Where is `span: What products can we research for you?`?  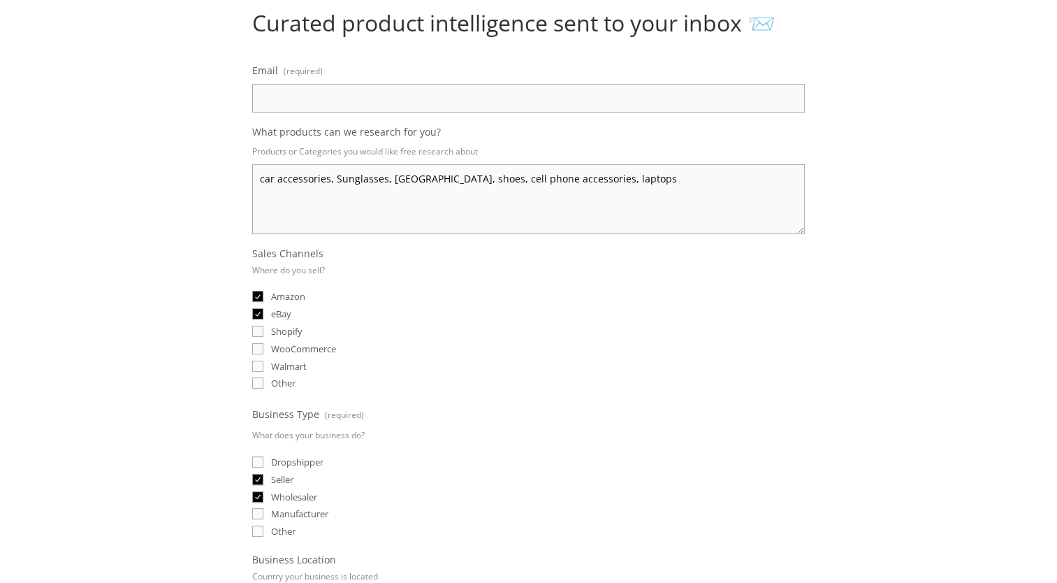 span: What products can we research for you? is located at coordinates (347, 131).